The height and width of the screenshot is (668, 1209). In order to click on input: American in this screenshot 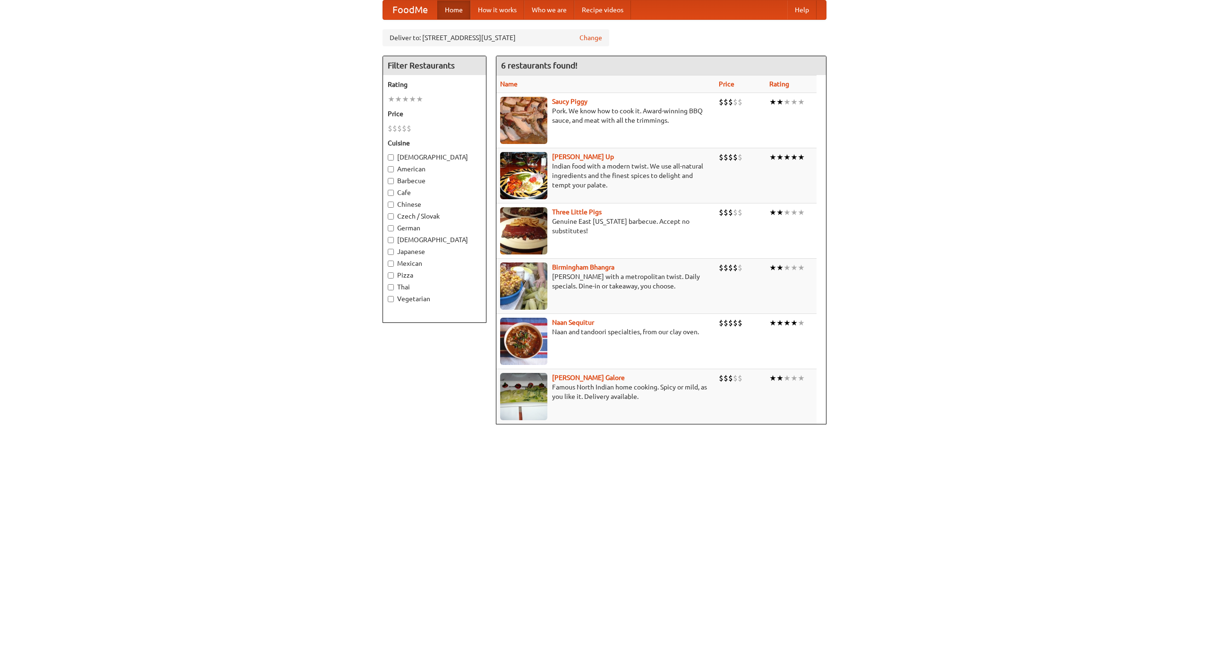, I will do `click(390, 169)`.